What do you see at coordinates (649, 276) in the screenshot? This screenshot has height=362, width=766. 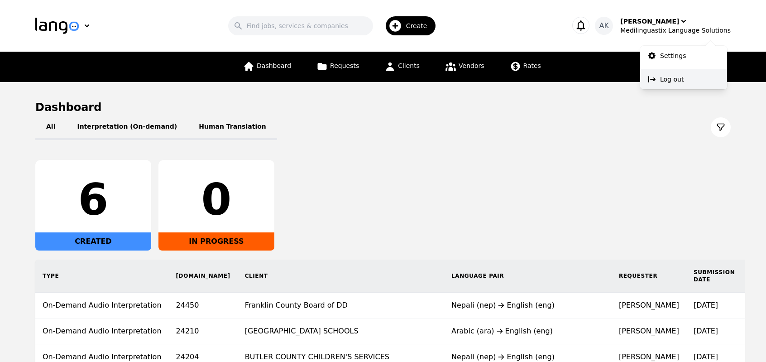 I see `th: Requester` at bounding box center [649, 276].